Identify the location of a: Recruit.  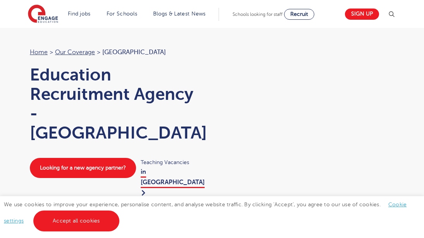
(299, 14).